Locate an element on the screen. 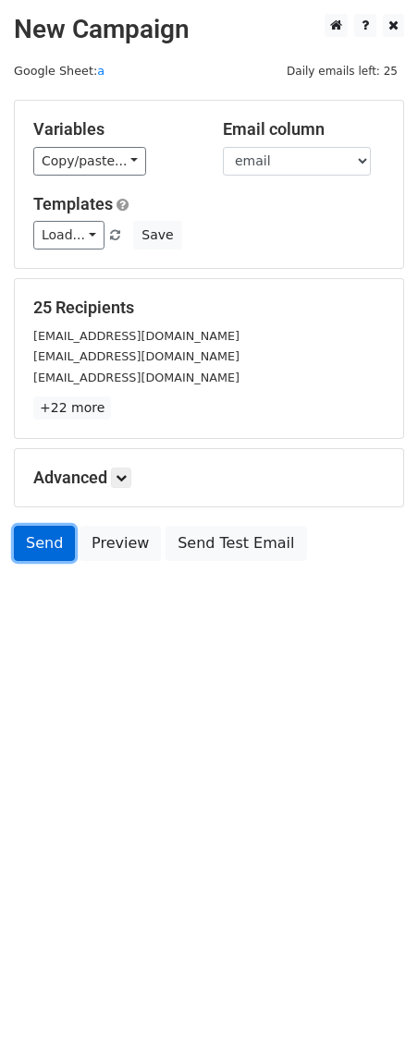  span: Daily emails left: 25 is located at coordinates (342, 71).